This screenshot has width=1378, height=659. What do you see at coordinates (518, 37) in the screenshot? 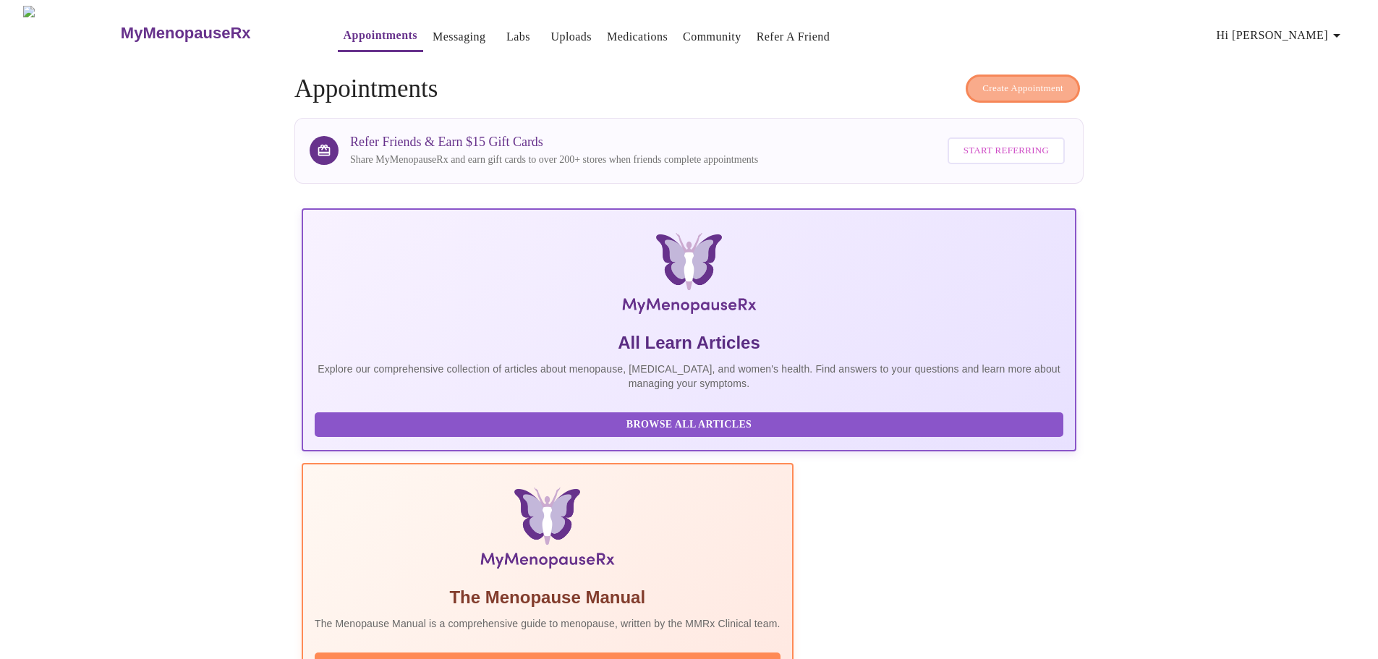
I see `button: Labs` at bounding box center [518, 37].